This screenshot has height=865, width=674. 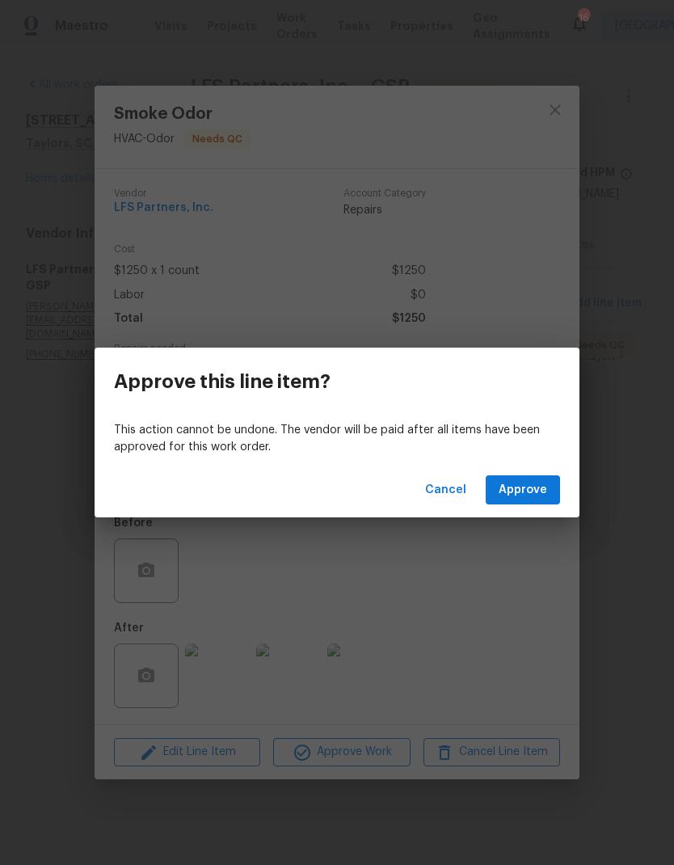 I want to click on h3: Approve this line item?, so click(x=222, y=382).